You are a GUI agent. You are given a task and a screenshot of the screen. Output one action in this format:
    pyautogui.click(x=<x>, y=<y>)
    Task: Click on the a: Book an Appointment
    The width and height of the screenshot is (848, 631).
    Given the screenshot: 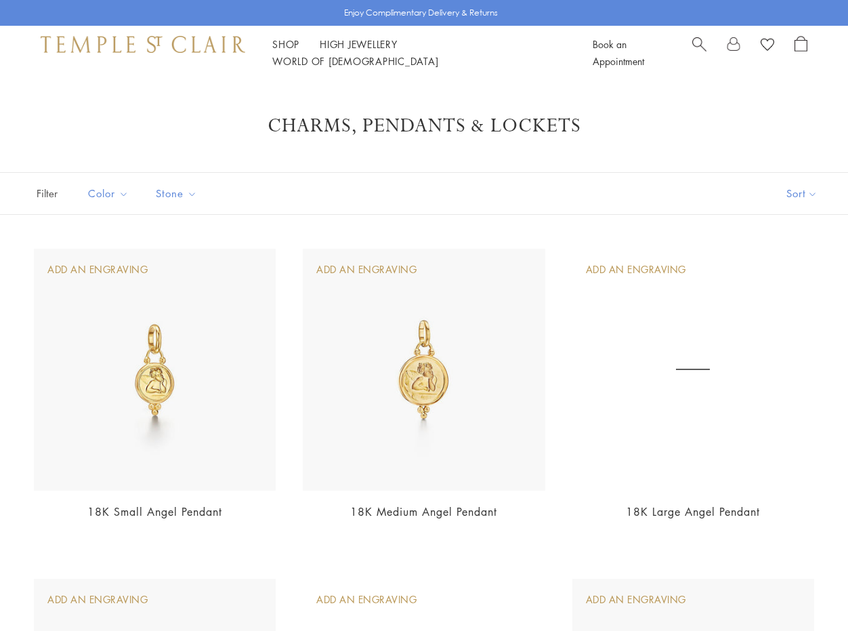 What is the action you would take?
    pyautogui.click(x=618, y=52)
    